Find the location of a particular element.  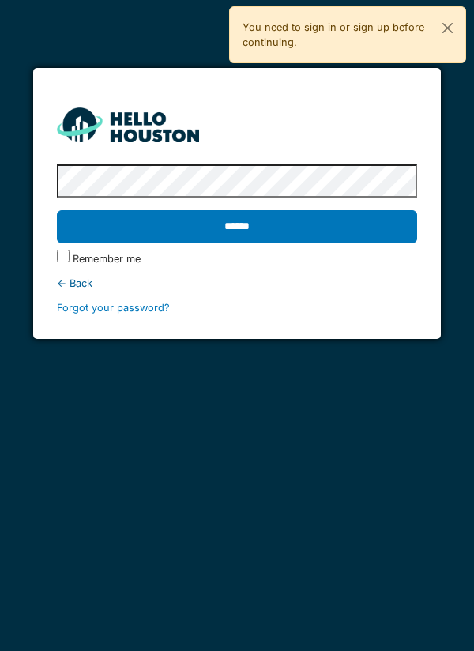

label: Remember me is located at coordinates (107, 258).